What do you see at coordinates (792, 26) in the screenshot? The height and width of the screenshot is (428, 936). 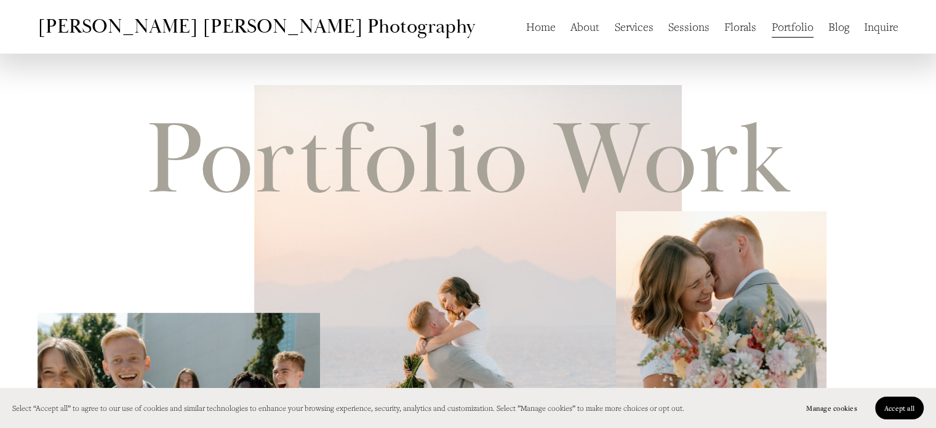 I see `a: Portfolio` at bounding box center [792, 26].